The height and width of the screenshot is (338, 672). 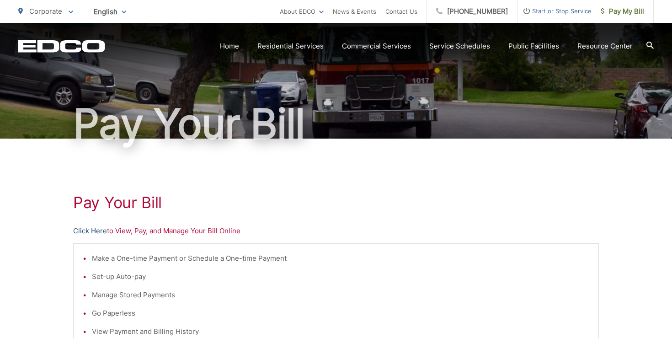 I want to click on li: Manage Stored Payments, so click(x=341, y=295).